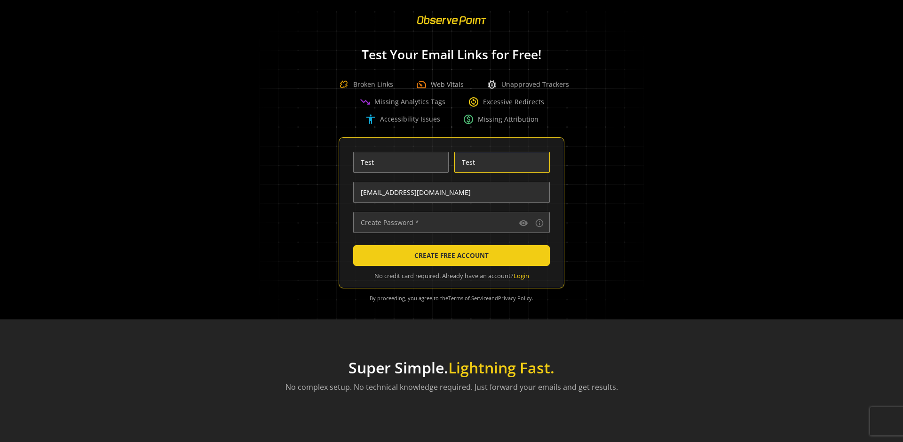 Image resolution: width=903 pixels, height=442 pixels. Describe the element at coordinates (451, 299) in the screenshot. I see `div: By proceeding, you agree to the and .` at that location.